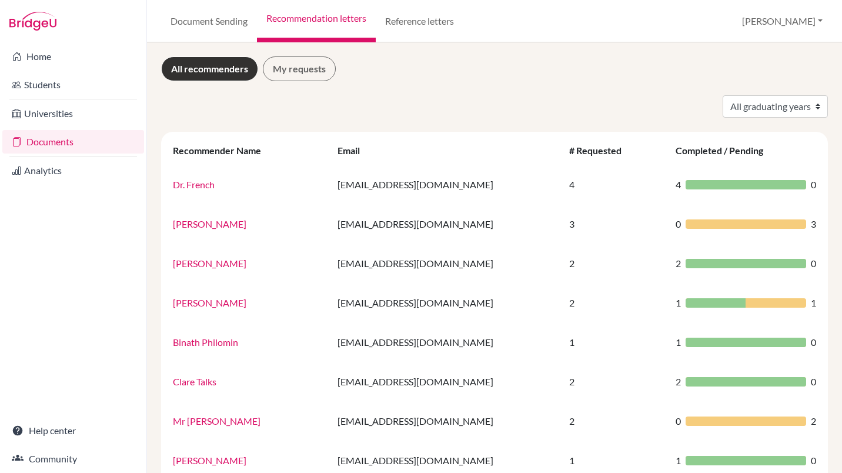  I want to click on a: Home, so click(73, 56).